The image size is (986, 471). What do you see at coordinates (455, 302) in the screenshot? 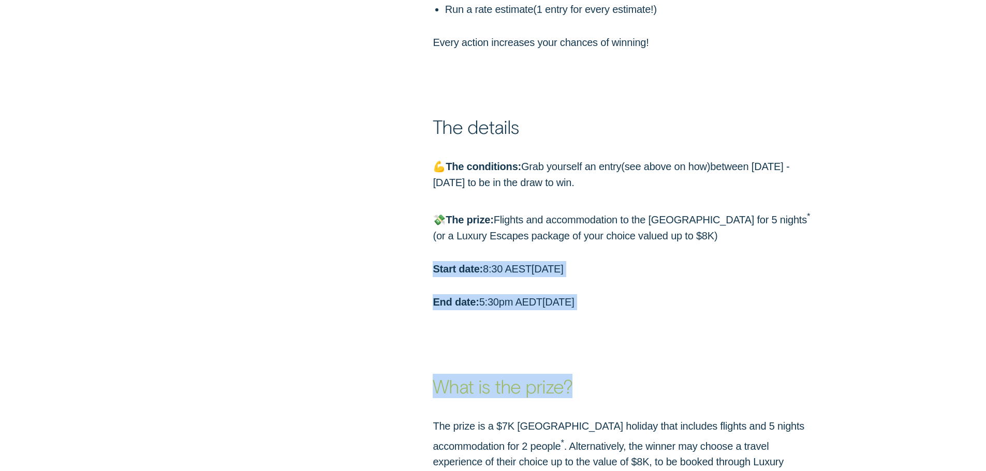
I see `strong: End date:` at bounding box center [455, 302].